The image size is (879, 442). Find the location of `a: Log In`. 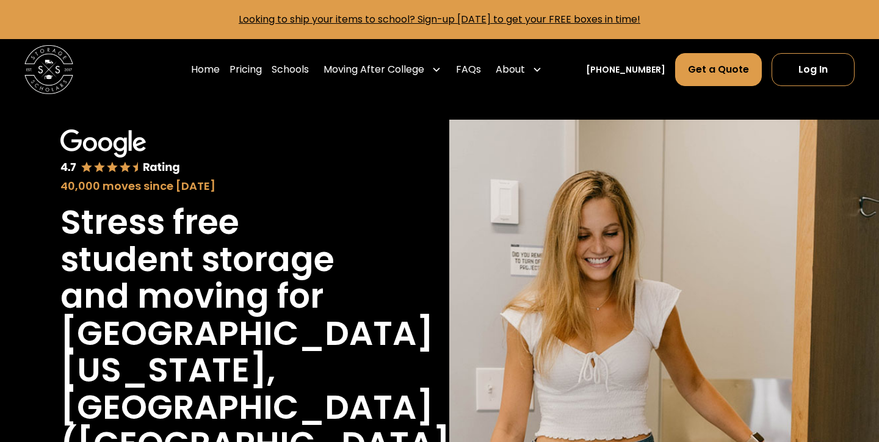

a: Log In is located at coordinates (813, 70).